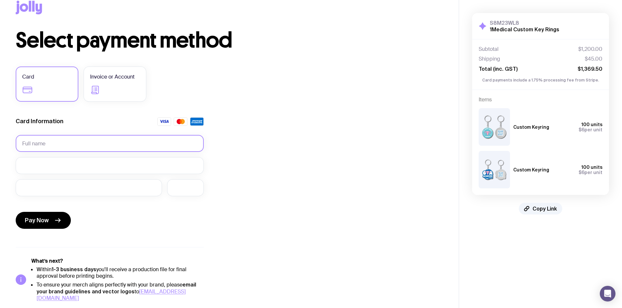  I want to click on span: $1,200.00, so click(590, 49).